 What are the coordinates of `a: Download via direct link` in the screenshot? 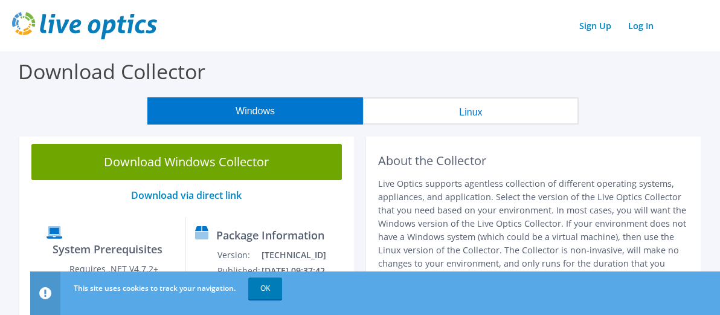 It's located at (187, 195).